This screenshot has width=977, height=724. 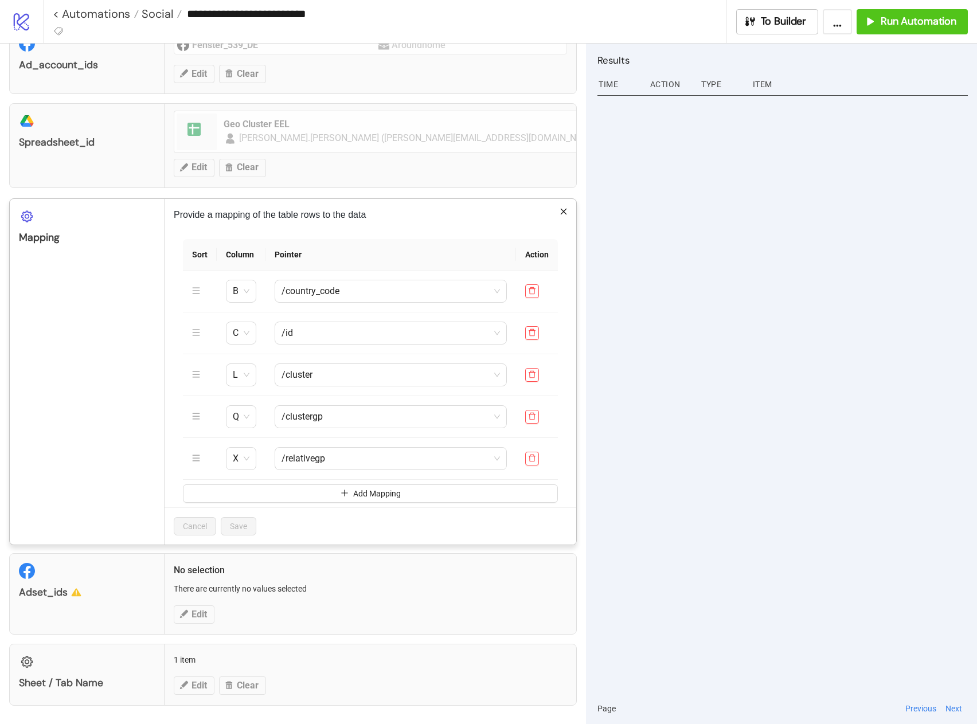 What do you see at coordinates (377, 494) in the screenshot?
I see `span: Add Mapping` at bounding box center [377, 494].